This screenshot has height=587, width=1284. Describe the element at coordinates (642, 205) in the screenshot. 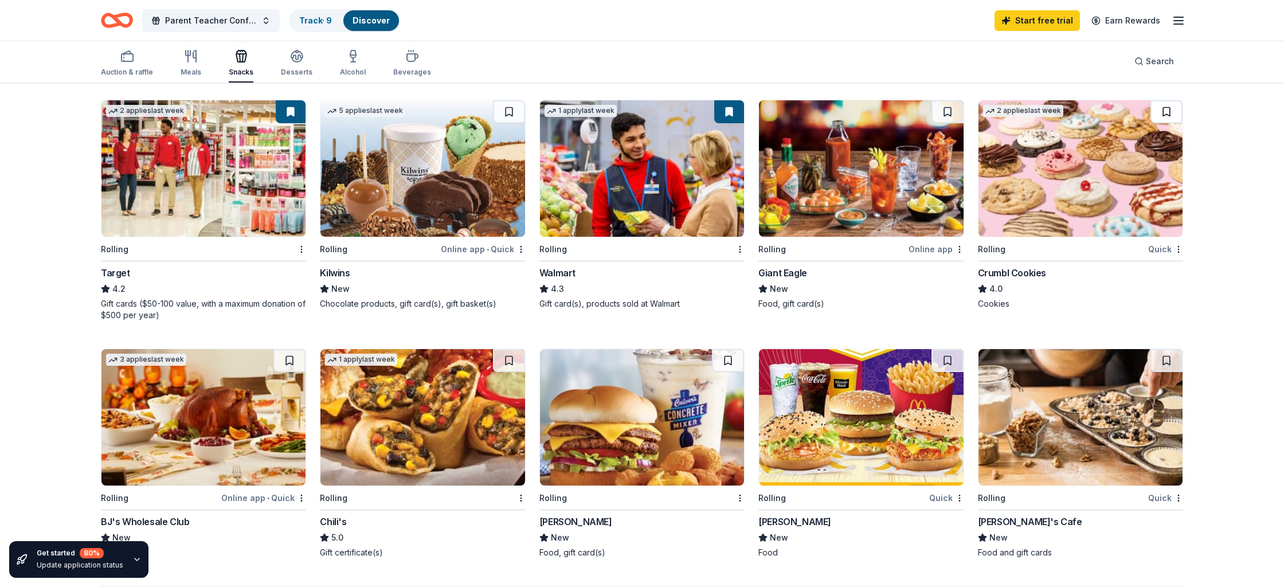

I see `a: Image for Walmart1 applylast weekRollingWalmart4.3Gift card(s), products sold at Walmart` at that location.